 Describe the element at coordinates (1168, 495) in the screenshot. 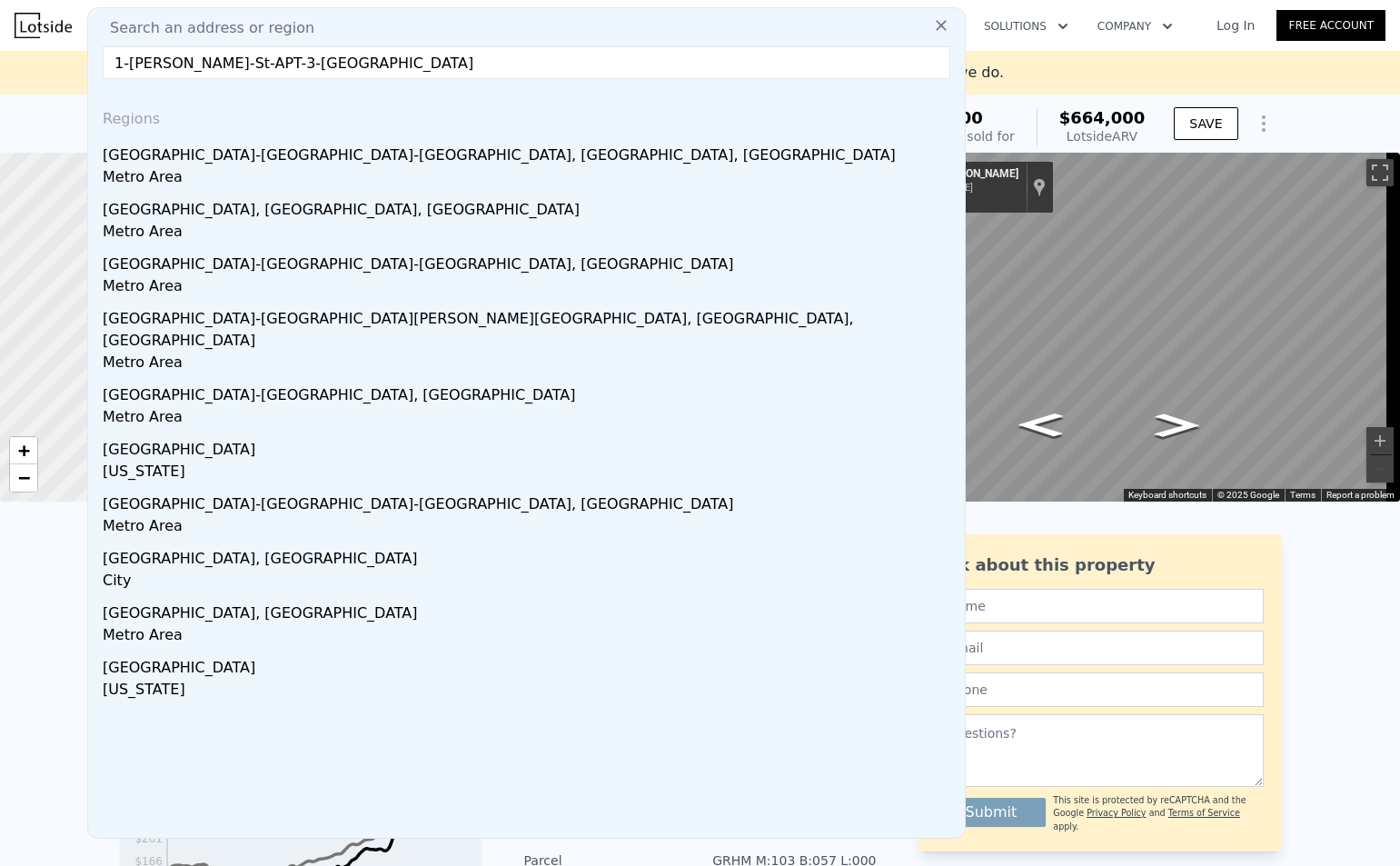

I see `button: Keyboard shortcuts` at that location.